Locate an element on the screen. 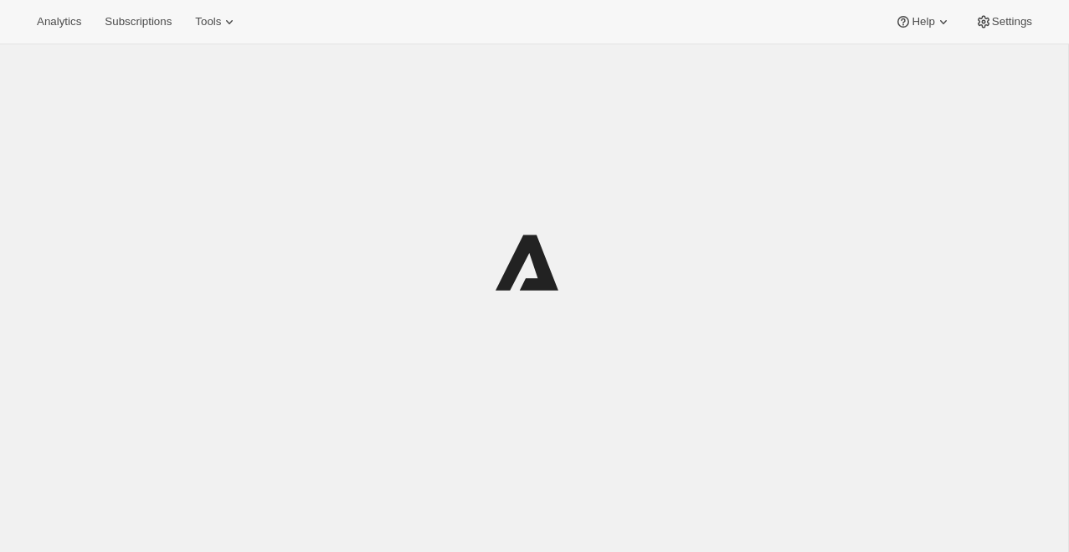 The image size is (1069, 552). span: Help is located at coordinates (922, 22).